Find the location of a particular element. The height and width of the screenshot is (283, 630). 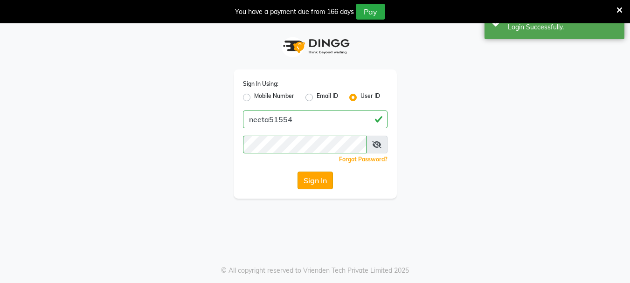

label: Sign In Using: is located at coordinates (261, 84).